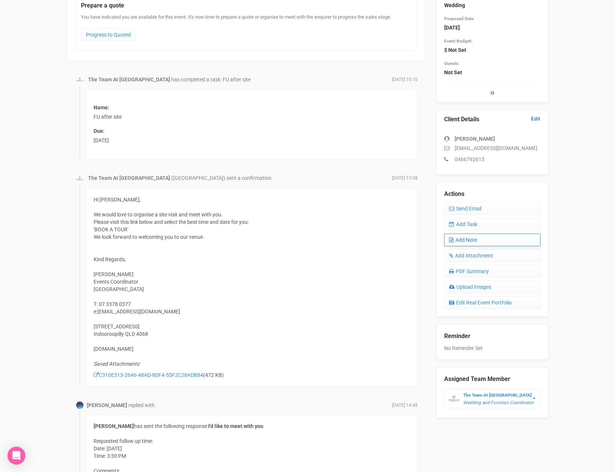 The image size is (615, 472). Describe the element at coordinates (236, 426) in the screenshot. I see `b: I'd like to meet with you` at that location.